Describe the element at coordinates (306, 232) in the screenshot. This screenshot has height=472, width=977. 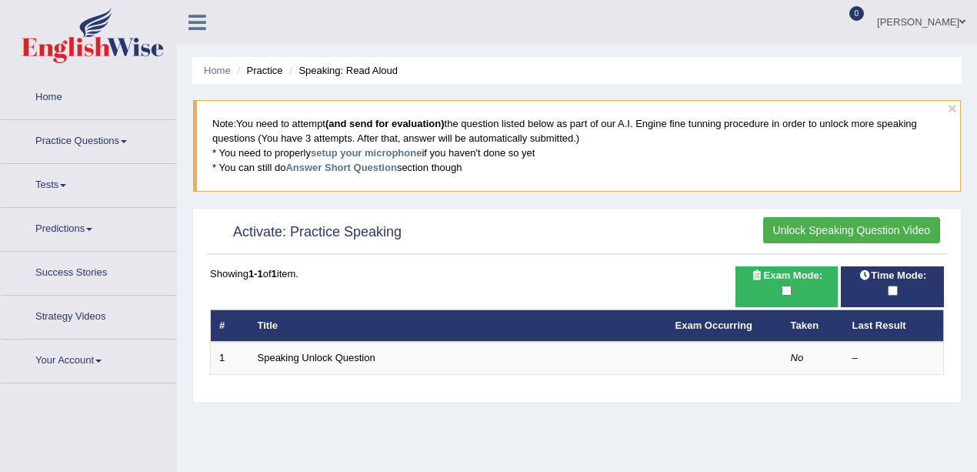
I see `h2: Activate: Practice Speaking` at that location.